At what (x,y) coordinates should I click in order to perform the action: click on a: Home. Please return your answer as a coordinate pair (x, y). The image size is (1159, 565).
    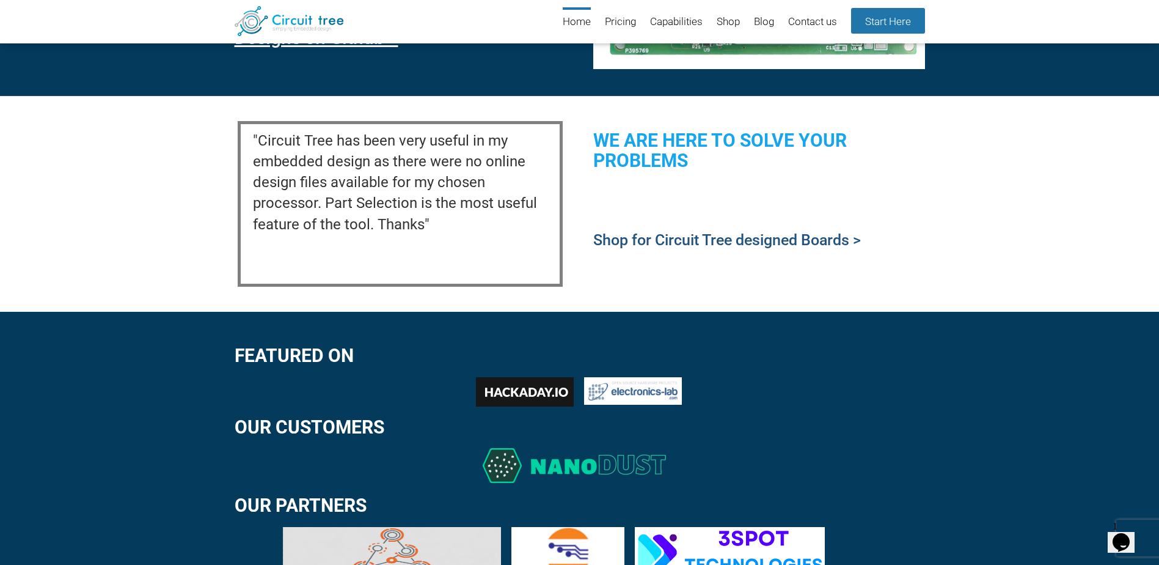
    Looking at the image, I should click on (577, 22).